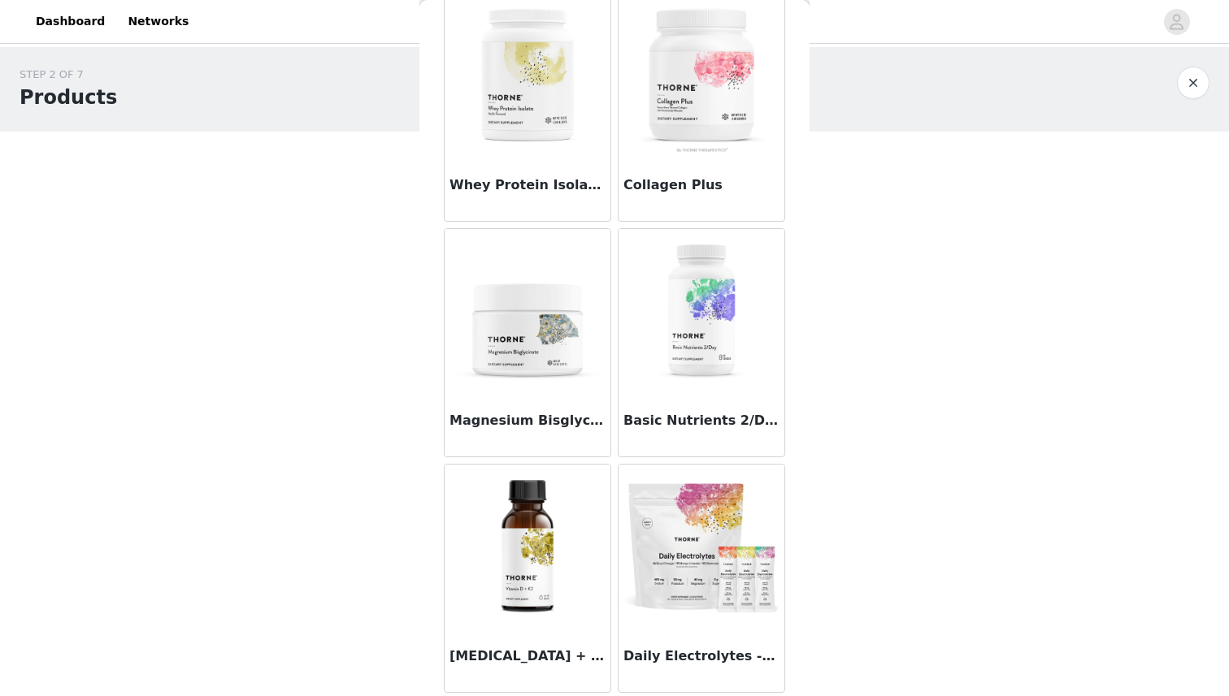 Image resolution: width=1229 pixels, height=696 pixels. What do you see at coordinates (527, 185) in the screenshot?
I see `h3: Whey Protein Isolate - Vanilla` at bounding box center [527, 185].